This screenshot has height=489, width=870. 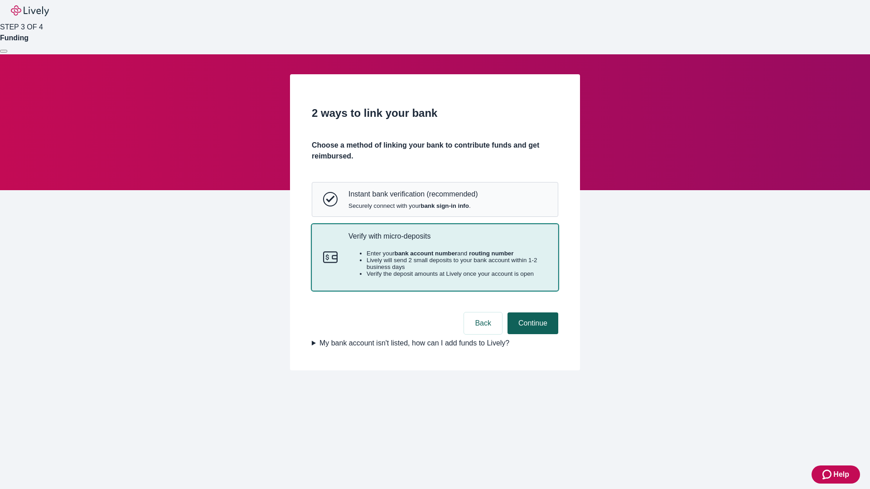 I want to click on img: Lively, so click(x=30, y=11).